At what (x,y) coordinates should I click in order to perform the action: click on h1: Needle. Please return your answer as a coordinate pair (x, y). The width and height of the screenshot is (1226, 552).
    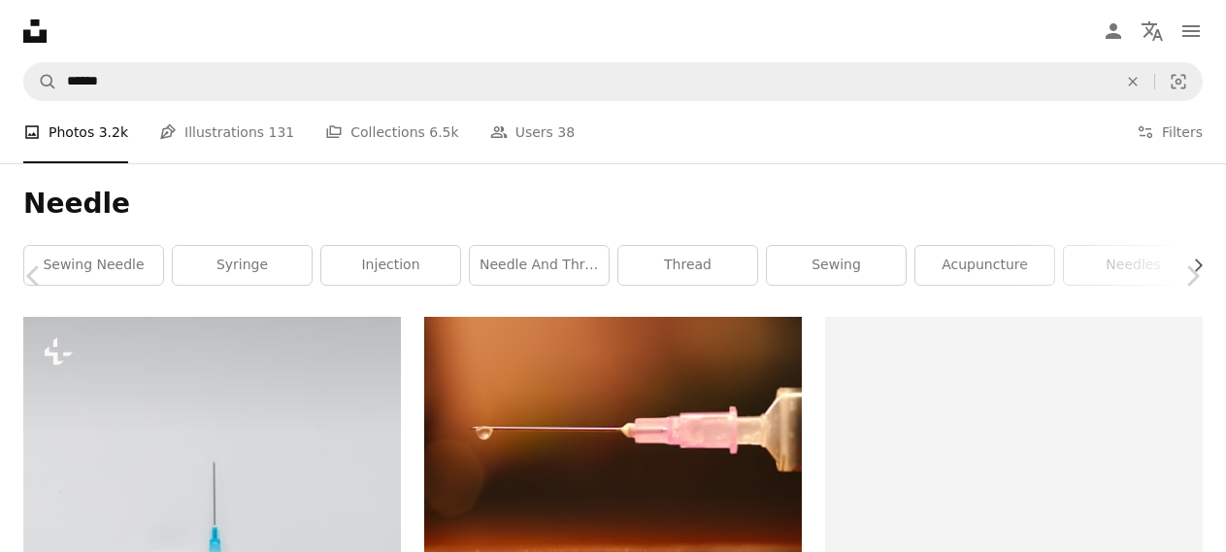
    Looking at the image, I should click on (613, 204).